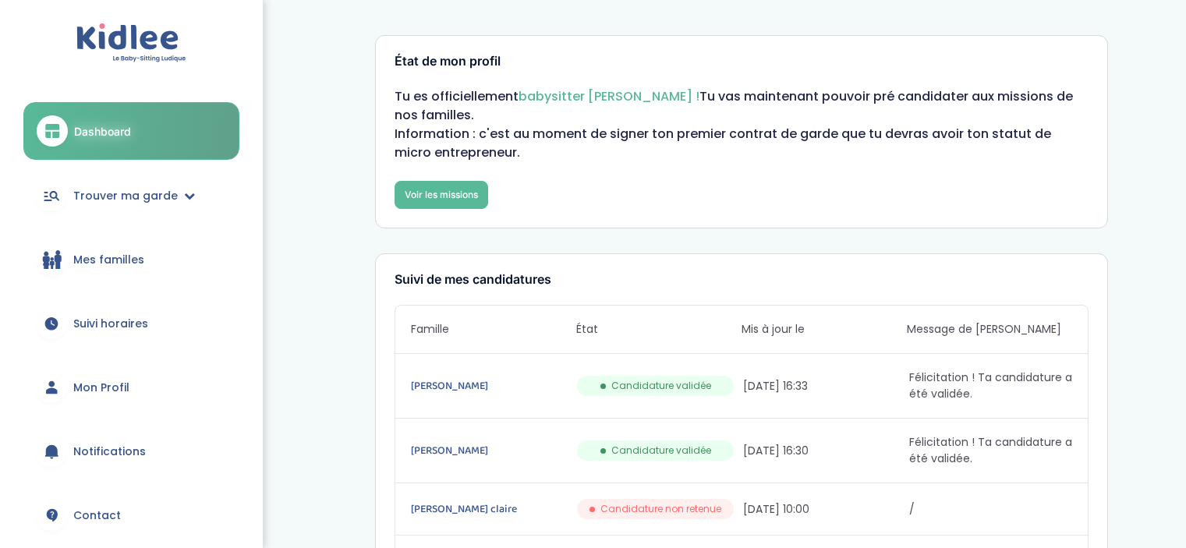 The height and width of the screenshot is (548, 1186). I want to click on a: Trouver ma garde, so click(131, 196).